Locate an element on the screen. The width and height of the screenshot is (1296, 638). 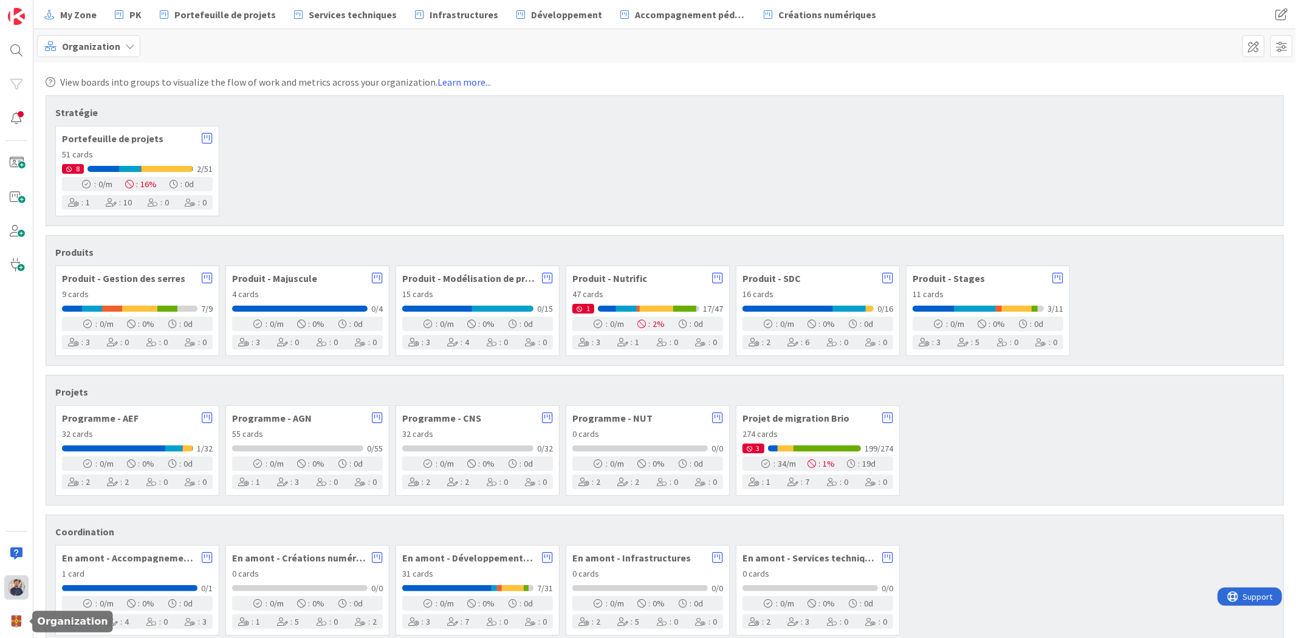
span: En amont - Créations numériques is located at coordinates (299, 558).